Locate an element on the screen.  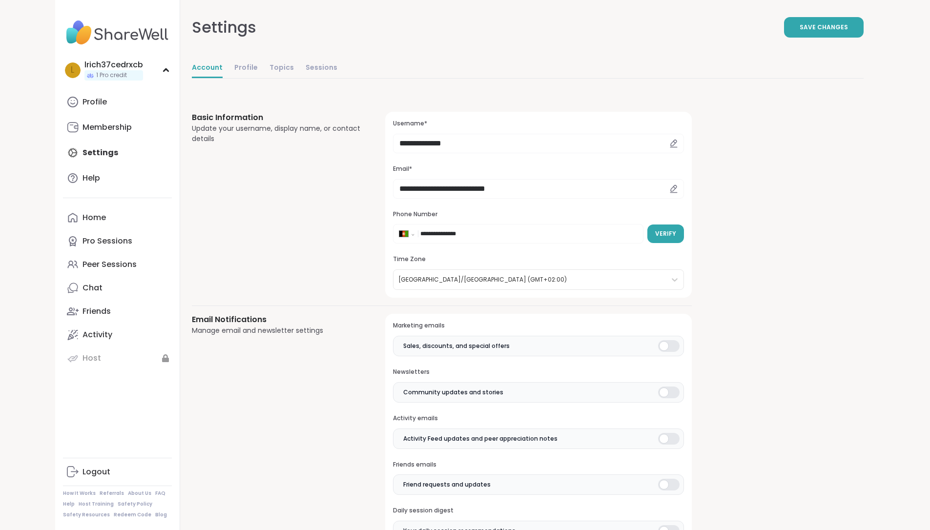
a: Safety Resources is located at coordinates (86, 515).